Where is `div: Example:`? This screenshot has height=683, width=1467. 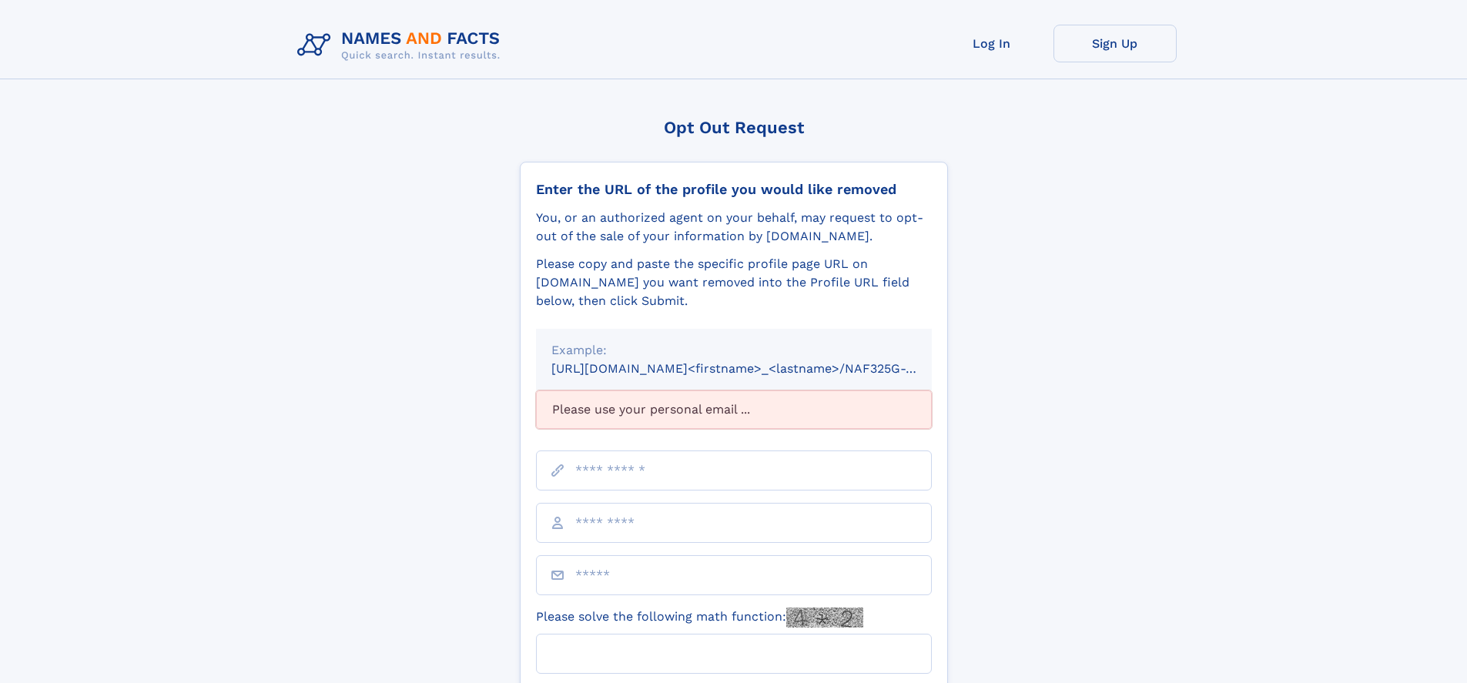
div: Example: is located at coordinates (734, 350).